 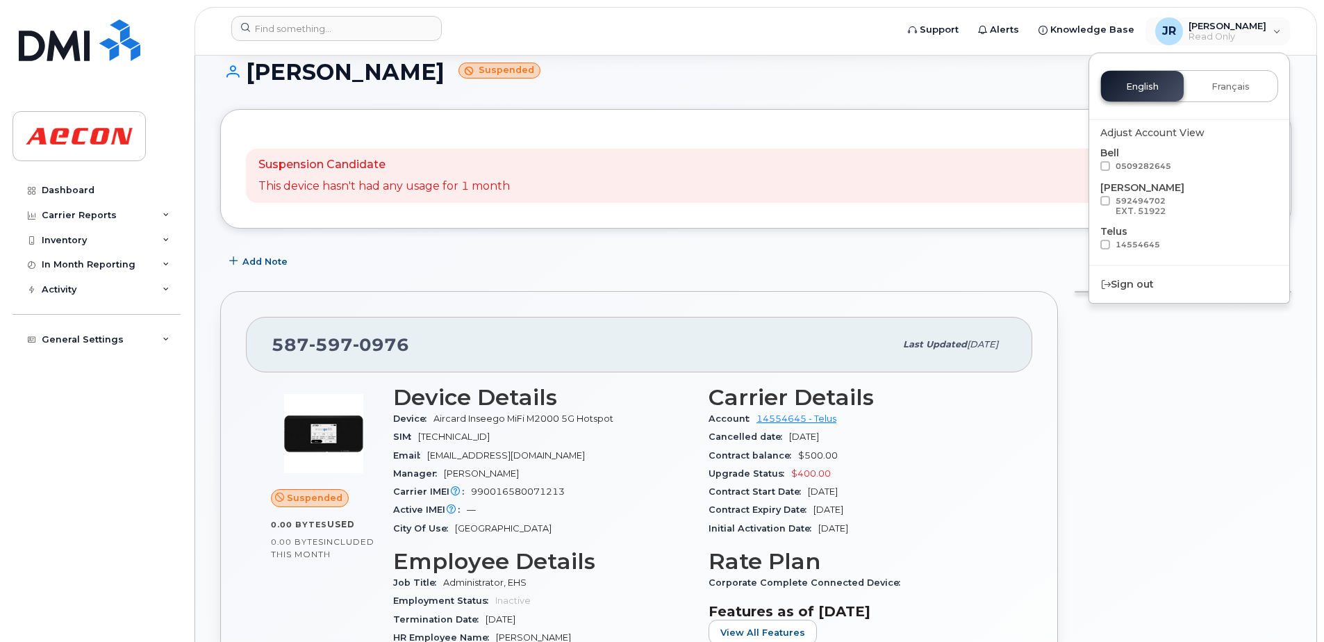 I want to click on div: Telus, so click(x=1190, y=239).